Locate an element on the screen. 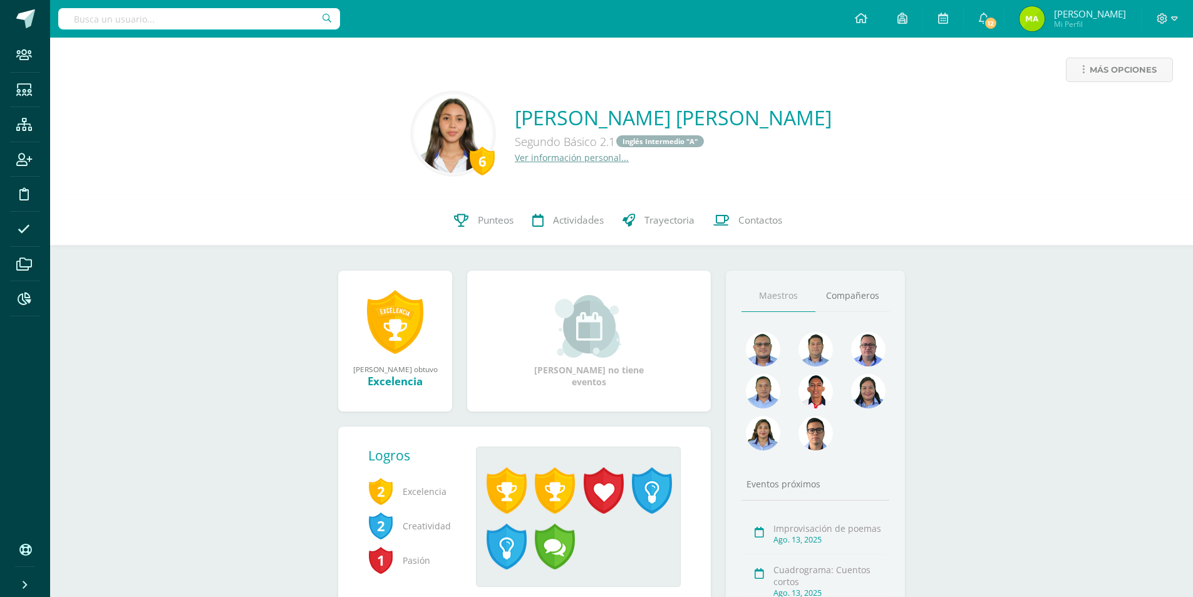 The width and height of the screenshot is (1193, 597). img: 2700dd8fef557d126bcc6136890f5992.png is located at coordinates (453, 133).